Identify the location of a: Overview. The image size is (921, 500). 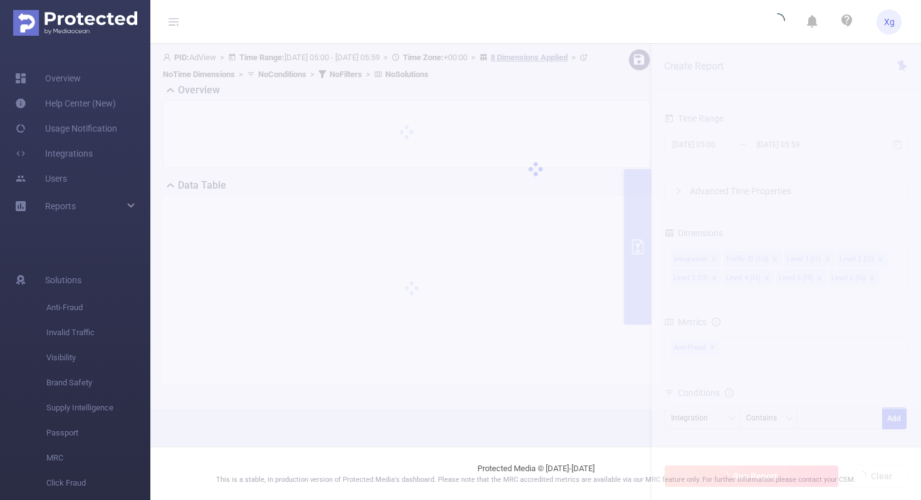
(48, 78).